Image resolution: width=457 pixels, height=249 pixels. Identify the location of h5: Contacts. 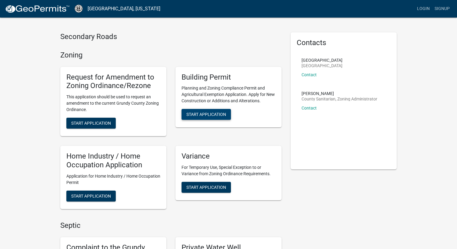
(344, 43).